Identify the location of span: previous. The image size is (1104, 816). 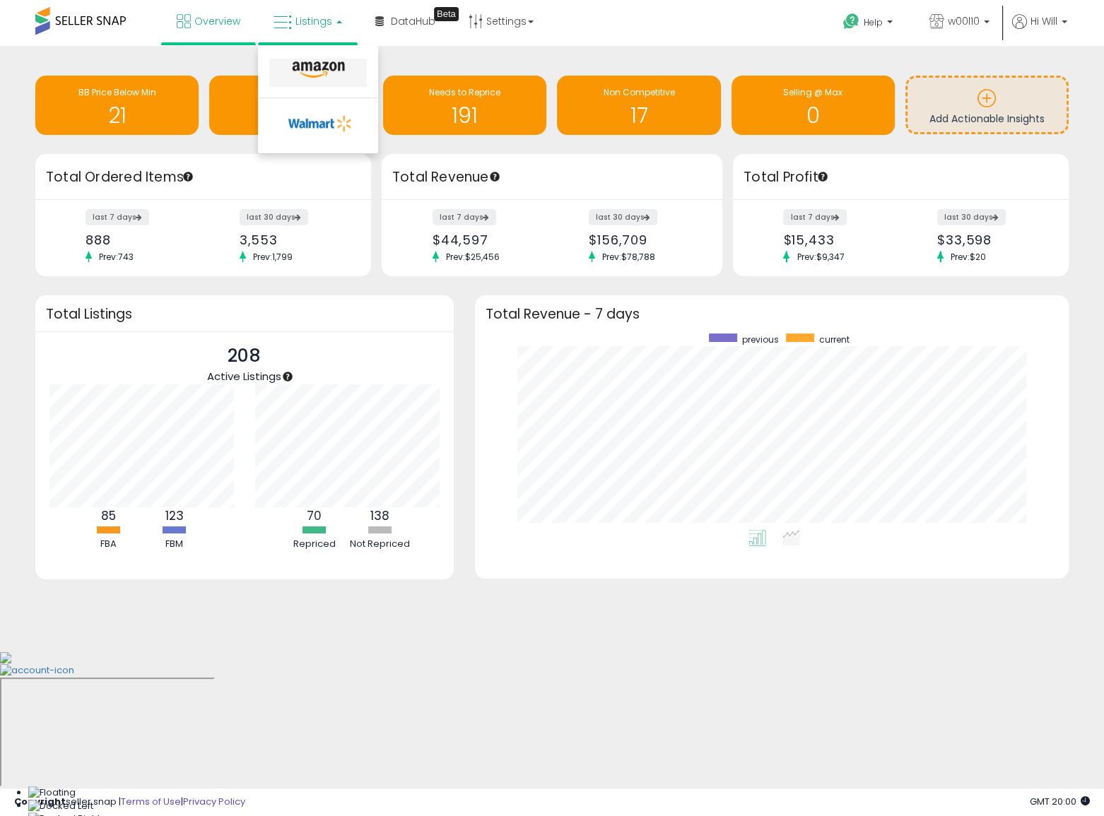
(761, 339).